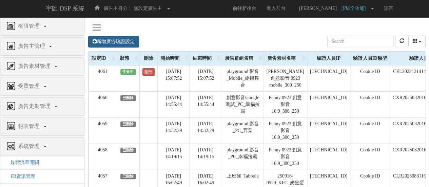 This screenshot has height=187, width=429. Describe the element at coordinates (243, 58) in the screenshot. I see `div: 廣告群組名稱` at that location.